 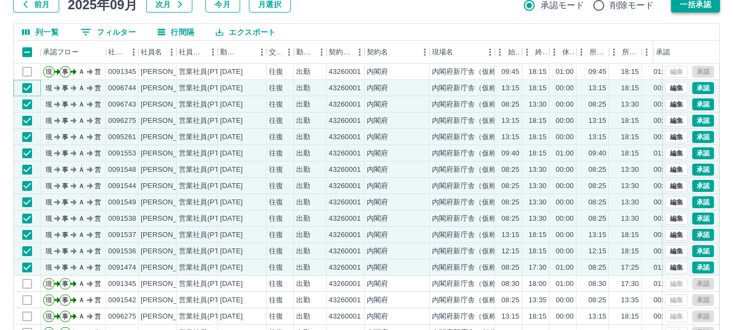 What do you see at coordinates (510, 251) in the screenshot?
I see `div: 12:15` at bounding box center [510, 251].